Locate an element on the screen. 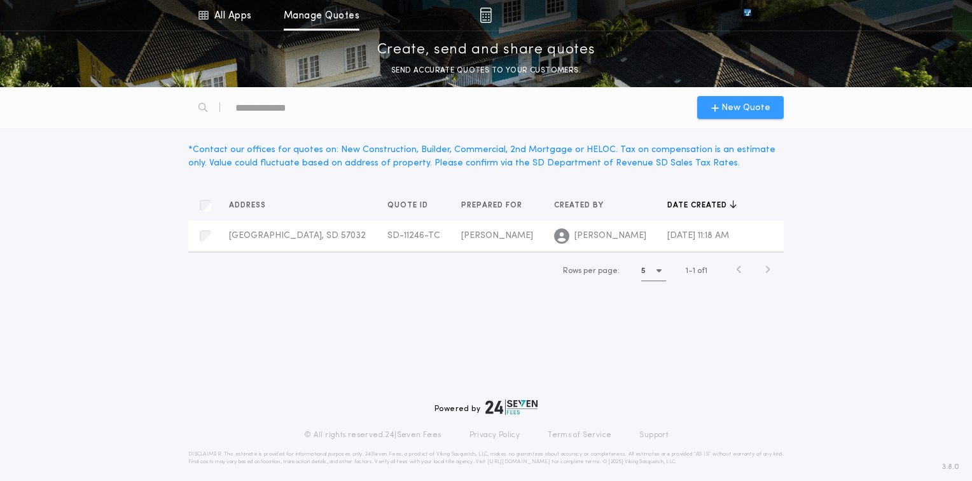 This screenshot has width=972, height=481. img: img is located at coordinates (485, 15).